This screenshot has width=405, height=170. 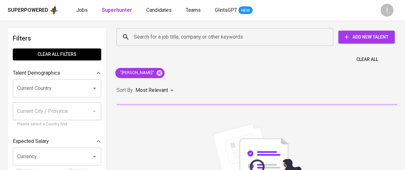 What do you see at coordinates (367, 59) in the screenshot?
I see `button: Clear All` at bounding box center [367, 59].